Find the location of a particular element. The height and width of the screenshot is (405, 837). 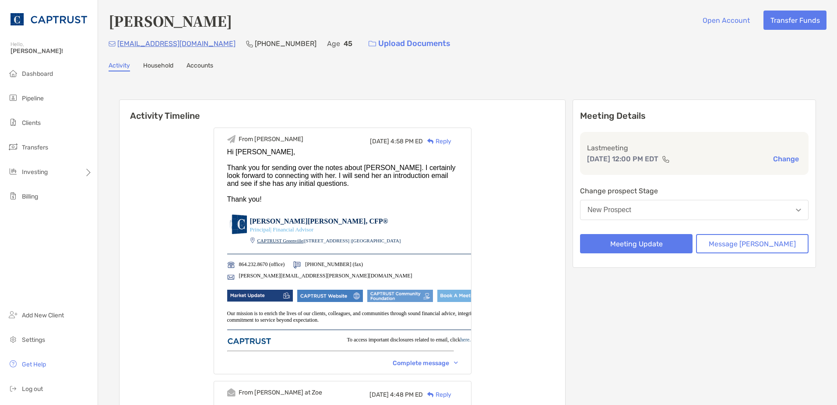

img: pipeline icon is located at coordinates (13, 98).